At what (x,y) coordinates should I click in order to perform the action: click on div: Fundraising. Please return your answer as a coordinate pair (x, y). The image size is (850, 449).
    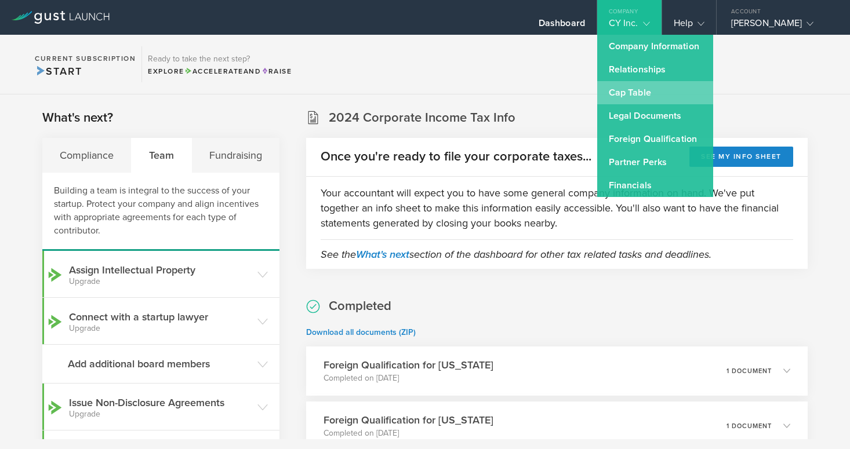
    Looking at the image, I should click on (235, 155).